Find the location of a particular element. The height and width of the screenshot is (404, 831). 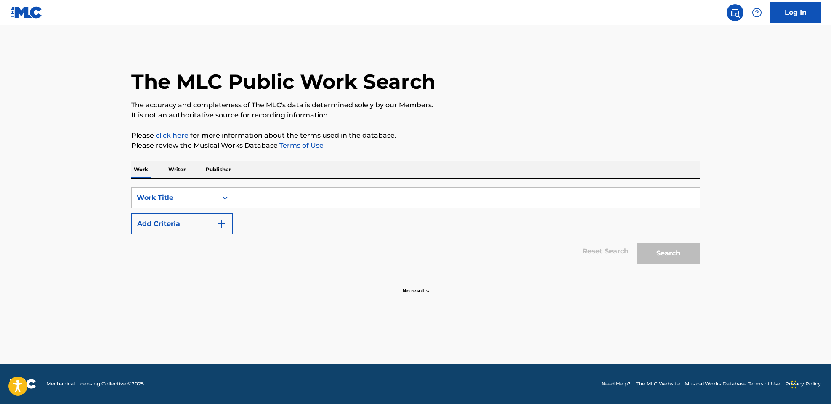

p: Please for more information about the terms used in the database. is located at coordinates (416, 136).